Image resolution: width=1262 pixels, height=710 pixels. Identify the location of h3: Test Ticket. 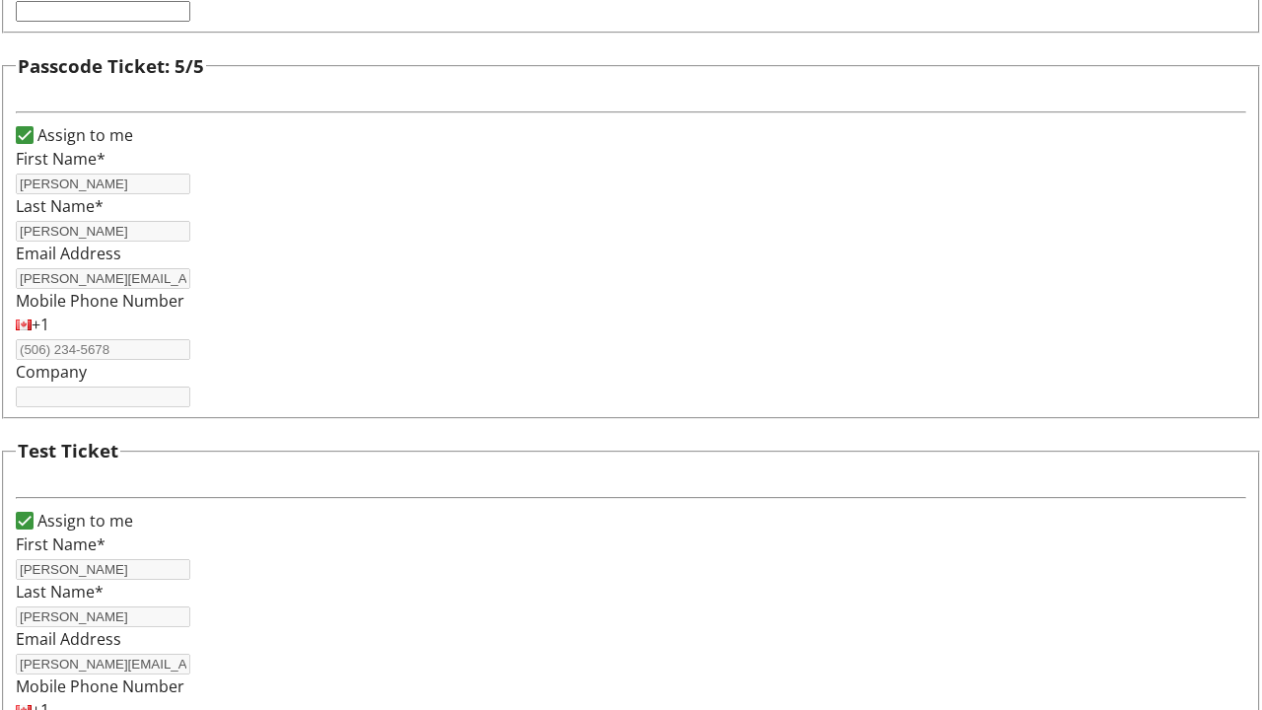
(68, 451).